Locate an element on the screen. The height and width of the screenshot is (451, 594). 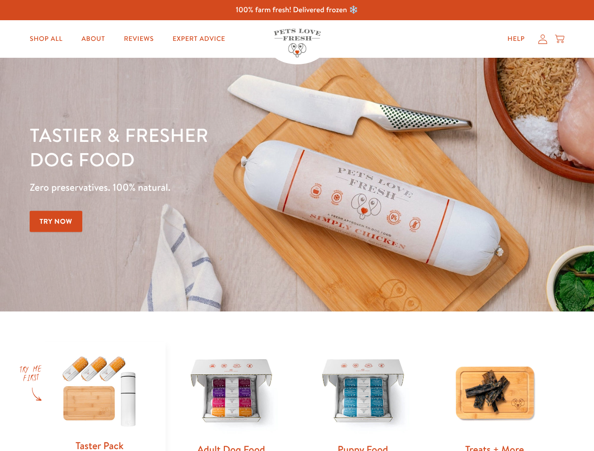
a: Expert Advice is located at coordinates (199, 39).